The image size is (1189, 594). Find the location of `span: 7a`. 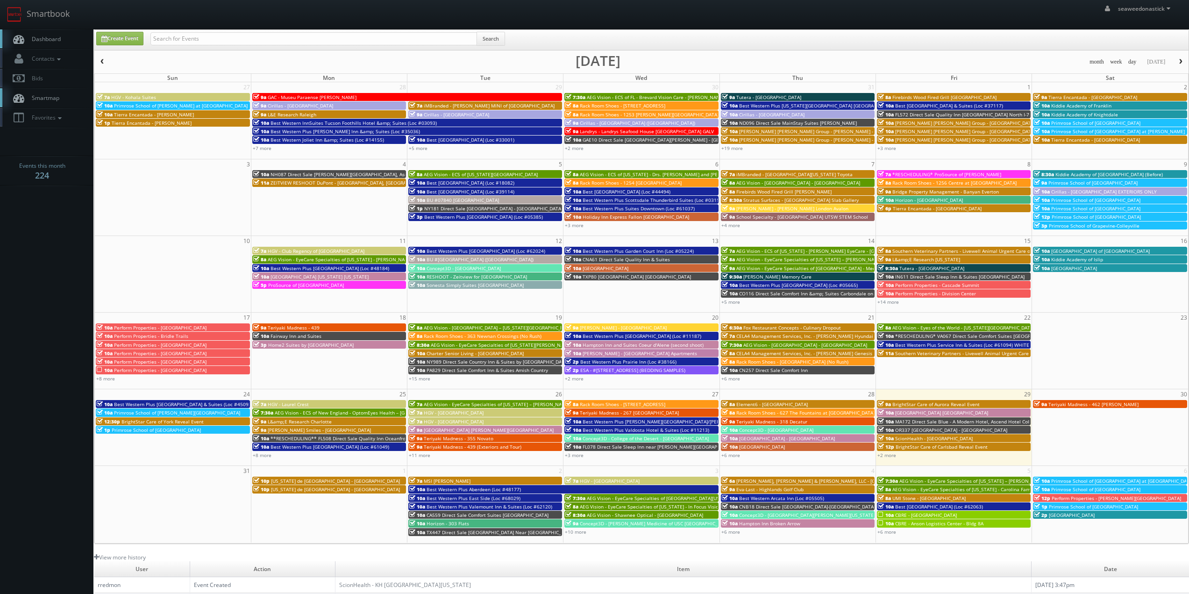

span: 7a is located at coordinates (103, 97).